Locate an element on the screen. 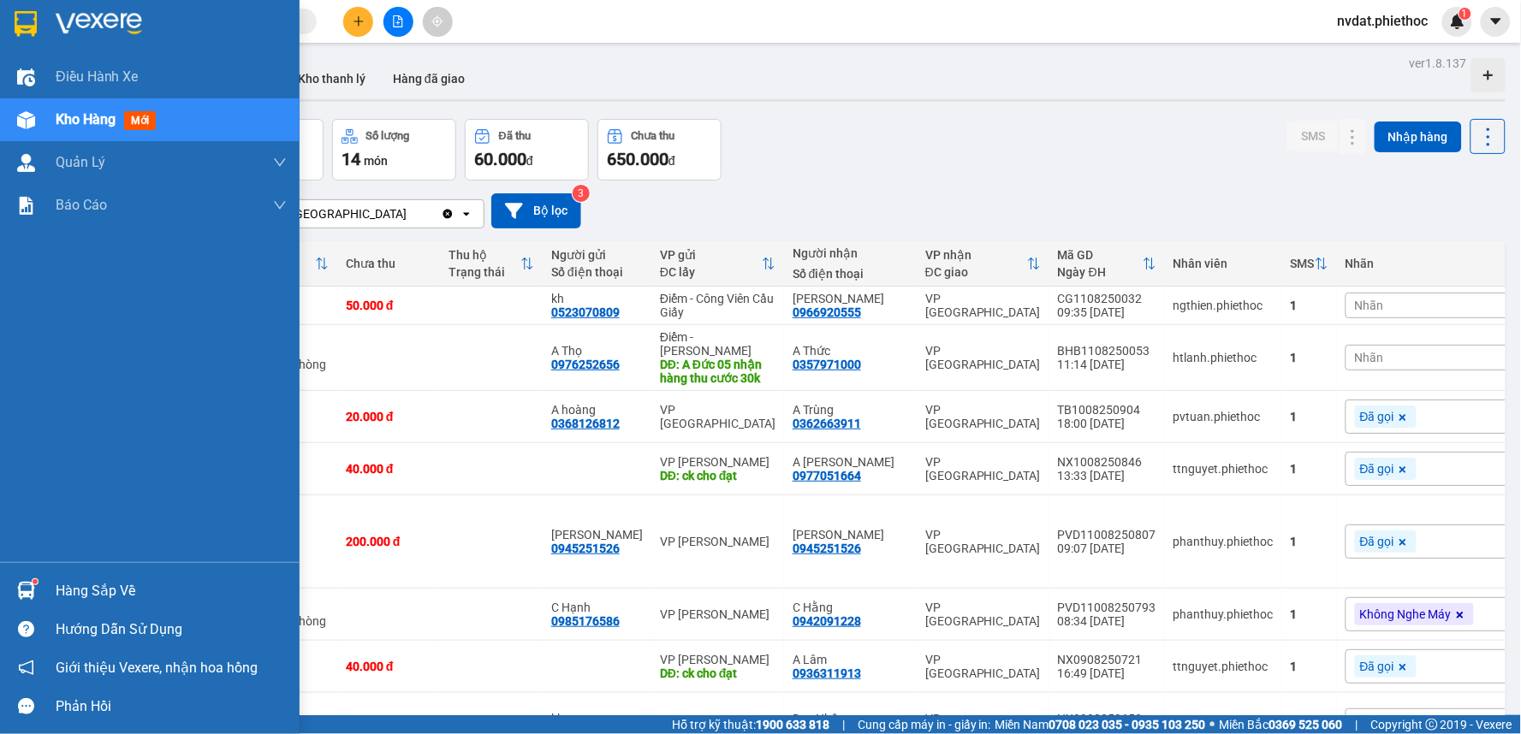 Image resolution: width=1521 pixels, height=734 pixels. div: VP gửi is located at coordinates (710, 255).